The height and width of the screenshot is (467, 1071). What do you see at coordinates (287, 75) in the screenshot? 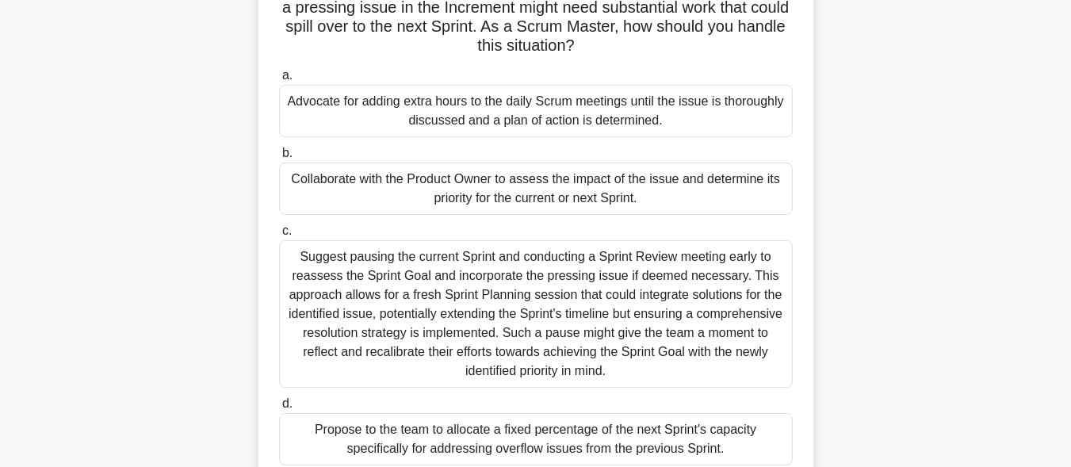
I see `span: a.` at bounding box center [287, 75].